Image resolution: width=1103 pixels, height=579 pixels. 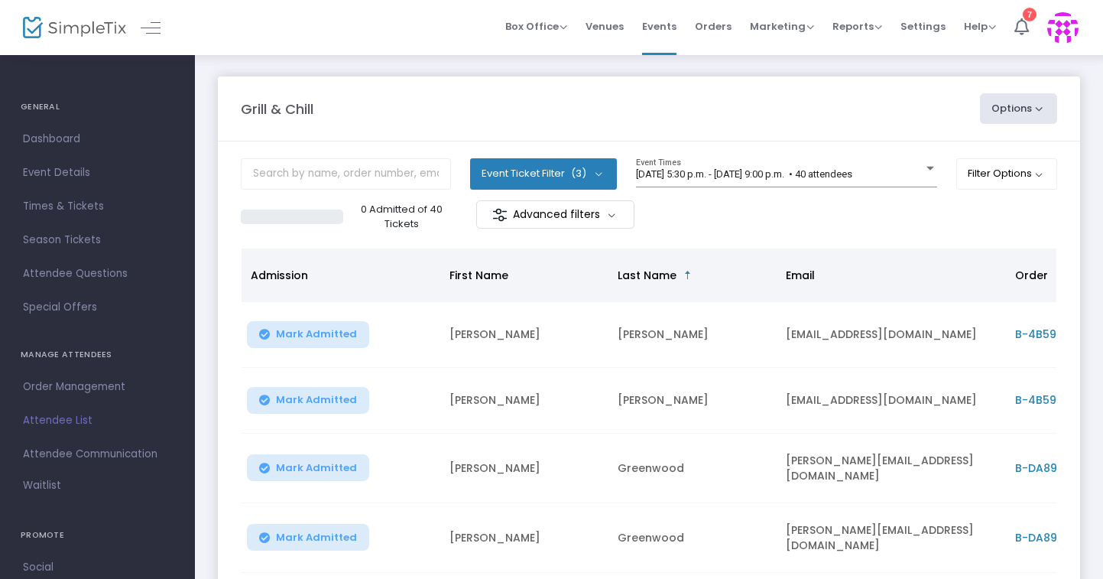 I want to click on input: Search by name, order number, email, ip address, so click(x=345, y=173).